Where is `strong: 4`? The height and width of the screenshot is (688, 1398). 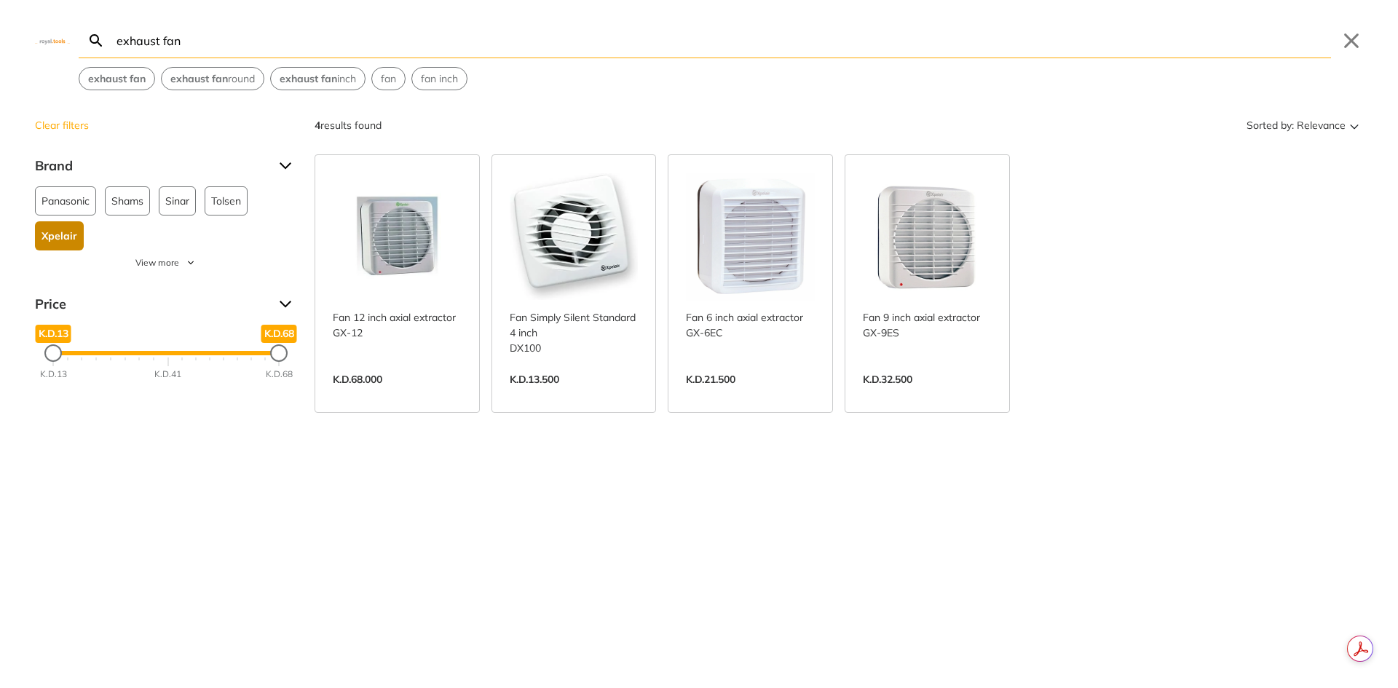 strong: 4 is located at coordinates (317, 125).